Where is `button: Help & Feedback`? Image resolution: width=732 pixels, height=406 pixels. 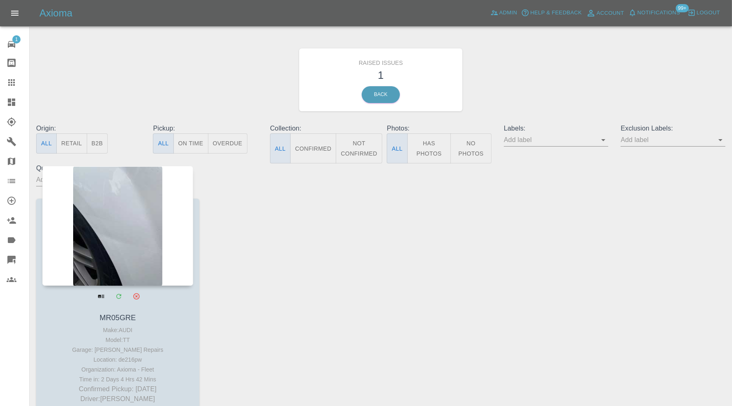
button: Help & Feedback is located at coordinates (551, 13).